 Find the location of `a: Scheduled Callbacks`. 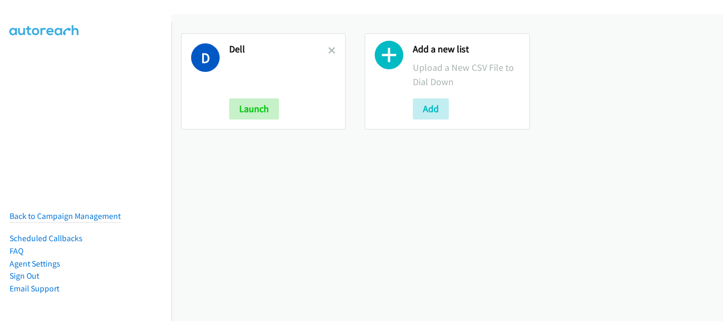

a: Scheduled Callbacks is located at coordinates (46, 238).